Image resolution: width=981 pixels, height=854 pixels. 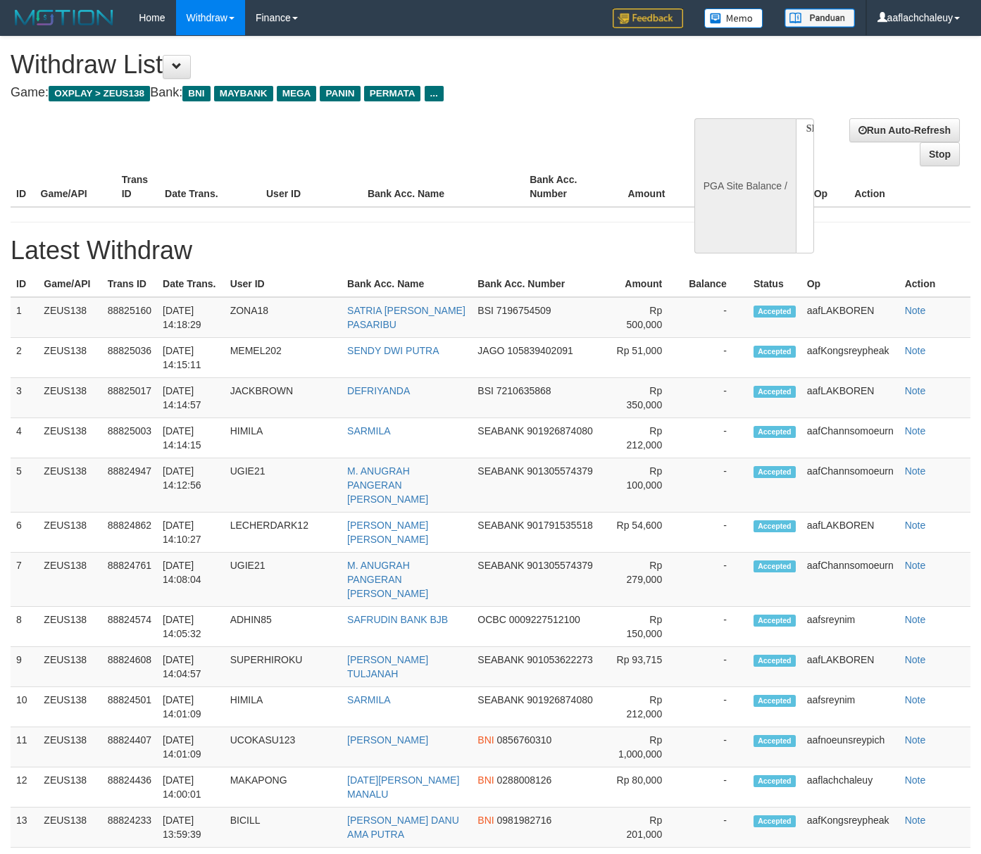 What do you see at coordinates (283, 284) in the screenshot?
I see `th: User ID` at bounding box center [283, 284].